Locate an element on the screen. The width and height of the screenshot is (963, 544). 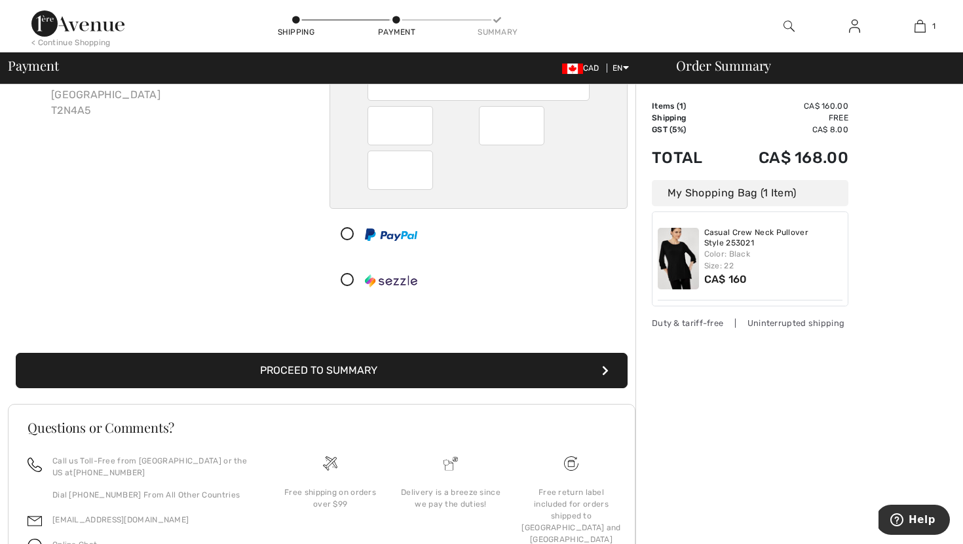
img: search the website is located at coordinates (788, 26).